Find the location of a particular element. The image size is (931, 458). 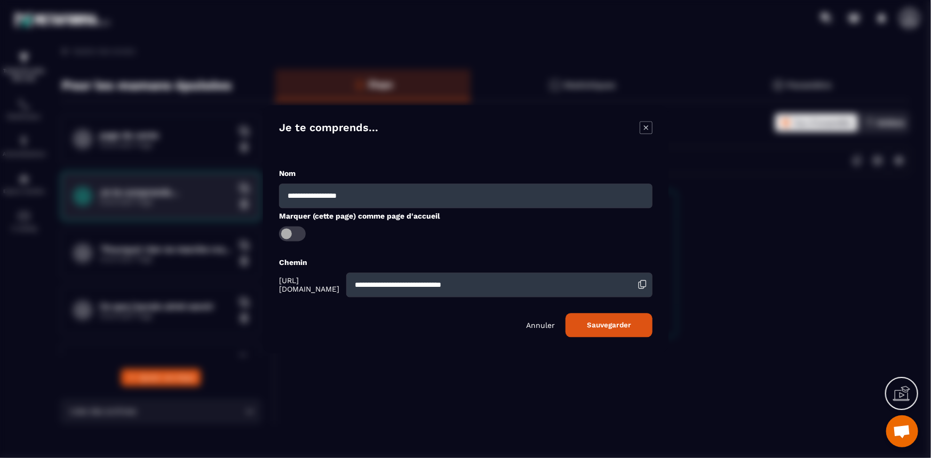

label: Chemin is located at coordinates (293, 263).